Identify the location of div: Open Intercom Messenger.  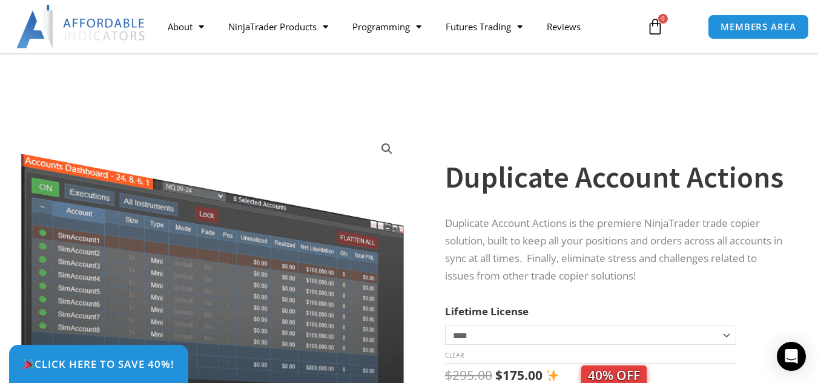
(791, 357).